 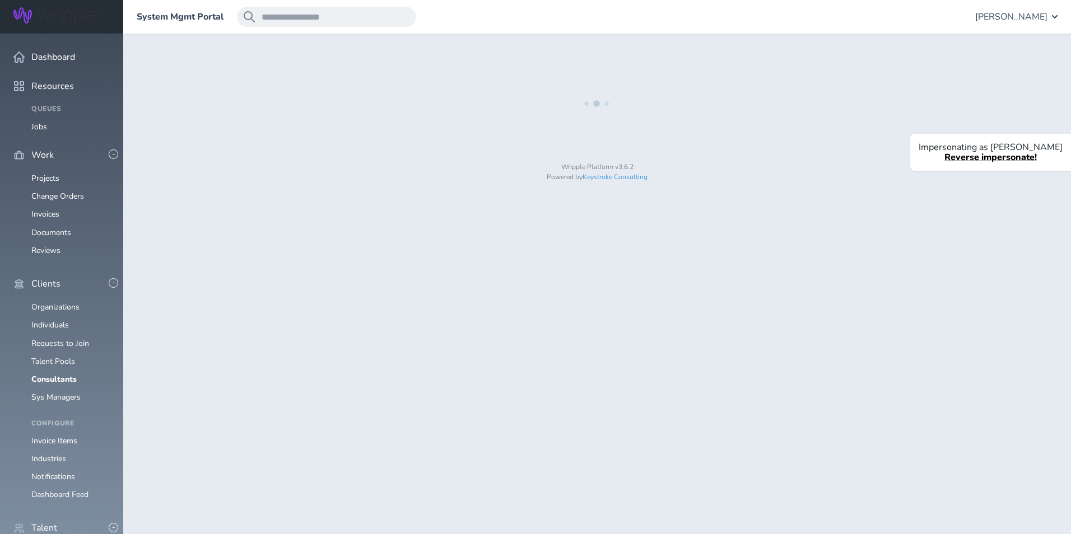 What do you see at coordinates (55, 307) in the screenshot?
I see `a: Organizations` at bounding box center [55, 307].